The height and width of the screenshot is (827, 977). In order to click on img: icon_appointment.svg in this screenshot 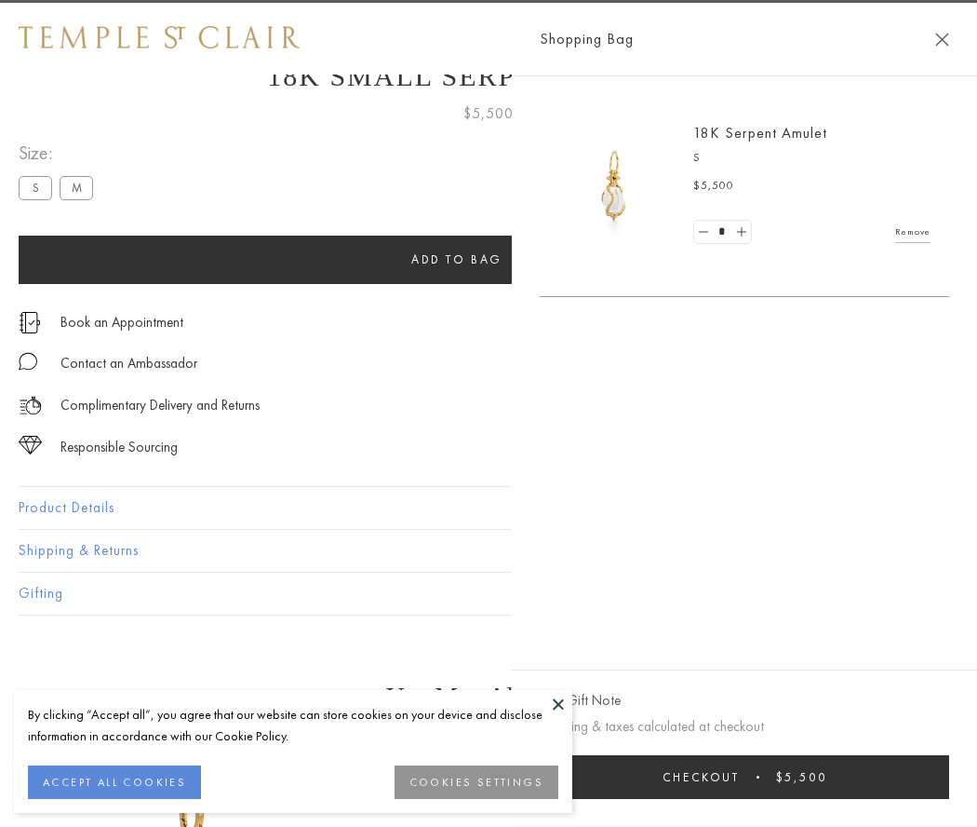, I will do `click(30, 322)`.